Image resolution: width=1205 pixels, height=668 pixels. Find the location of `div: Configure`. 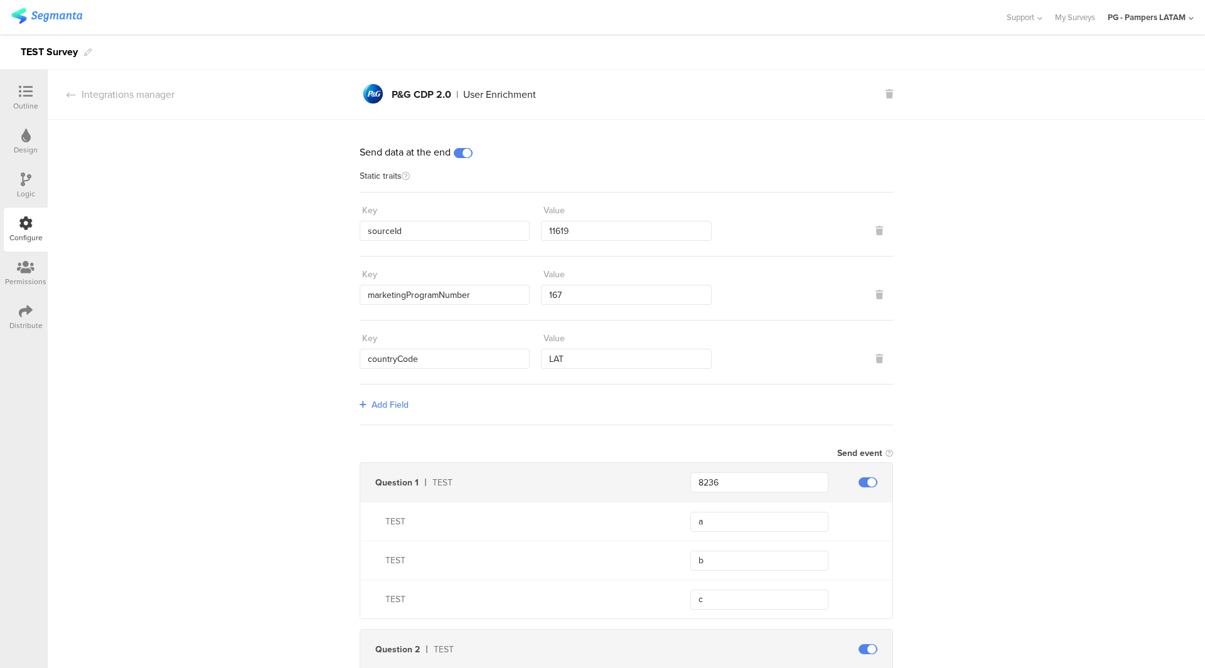

div: Configure is located at coordinates (26, 238).